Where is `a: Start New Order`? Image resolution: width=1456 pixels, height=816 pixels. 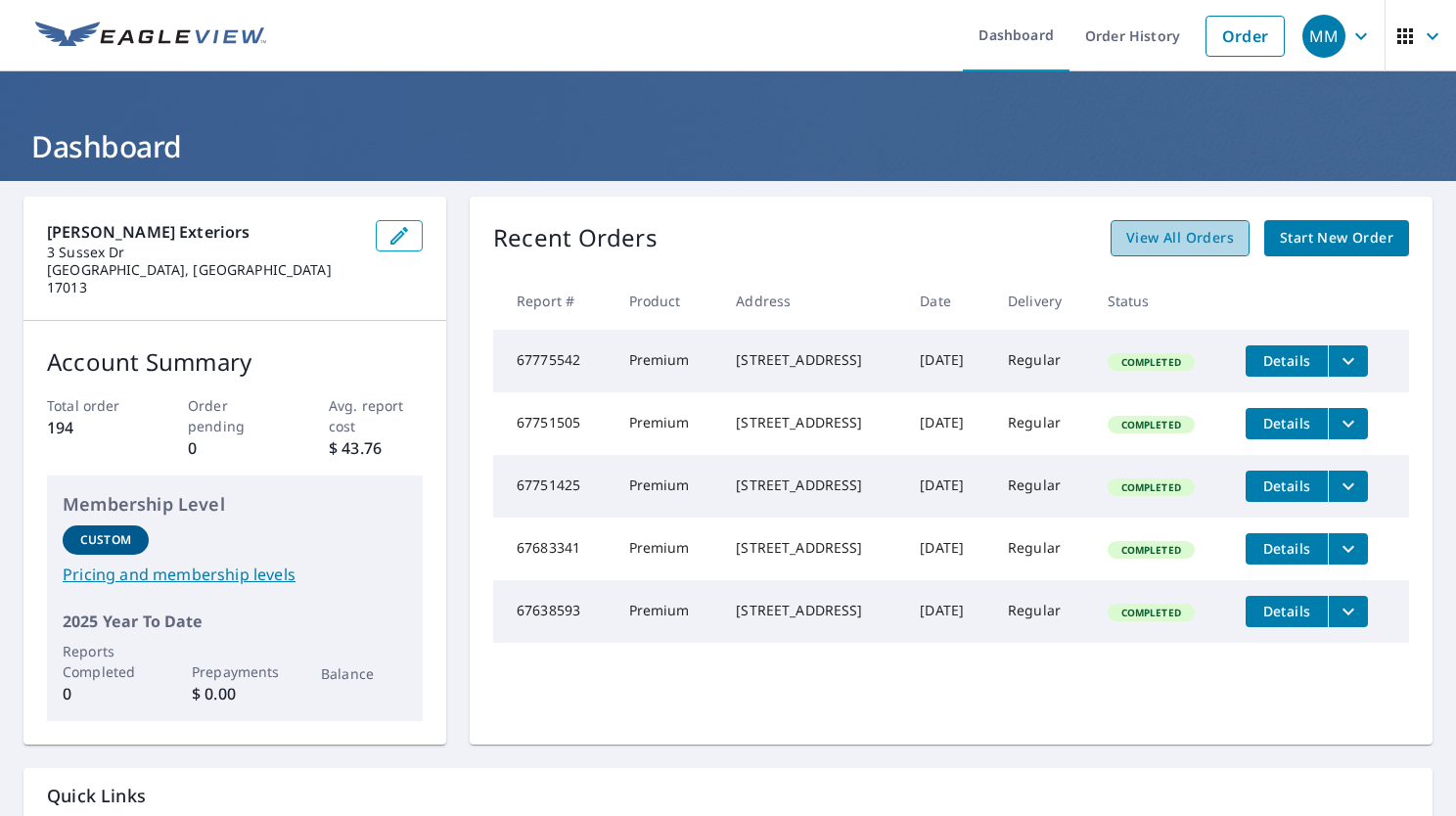 a: Start New Order is located at coordinates (1336, 238).